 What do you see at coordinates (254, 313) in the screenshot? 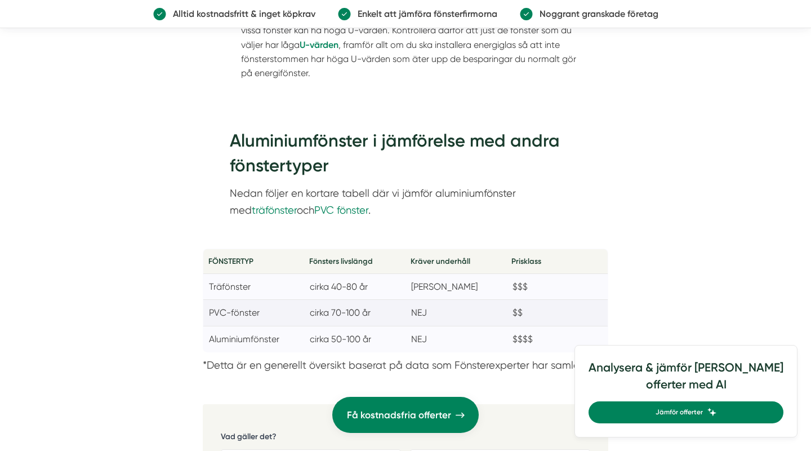
I see `td: PVC-fönster` at bounding box center [254, 313].